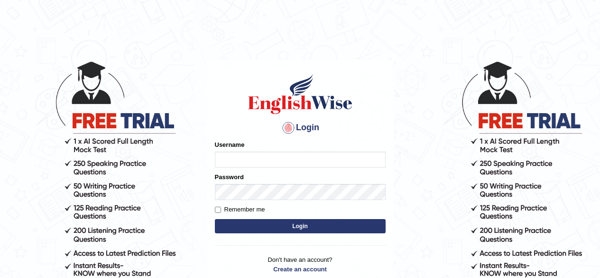  Describe the element at coordinates (240, 209) in the screenshot. I see `label: Remember me` at that location.